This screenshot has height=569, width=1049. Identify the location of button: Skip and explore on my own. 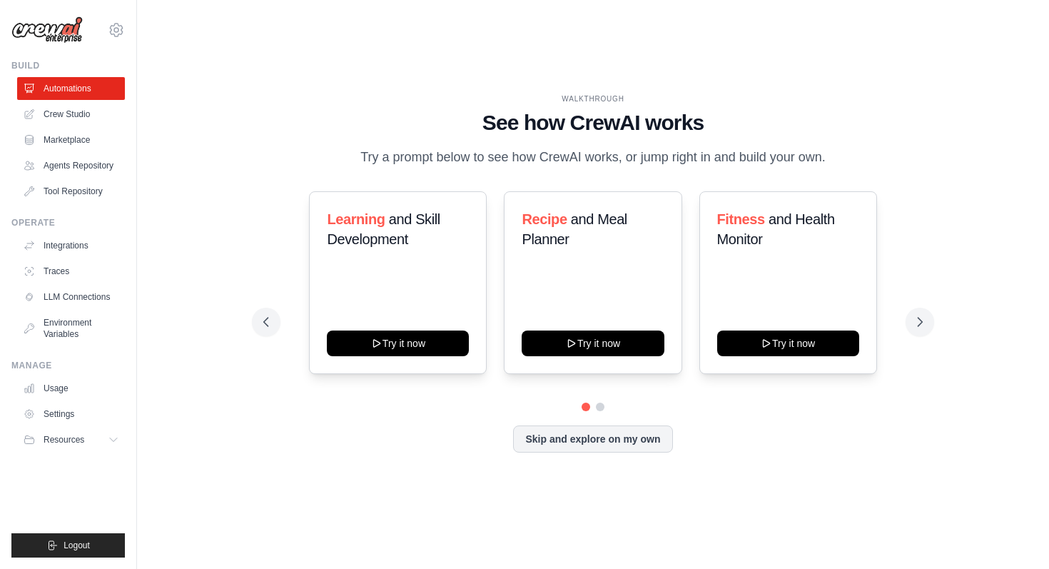
(592, 439).